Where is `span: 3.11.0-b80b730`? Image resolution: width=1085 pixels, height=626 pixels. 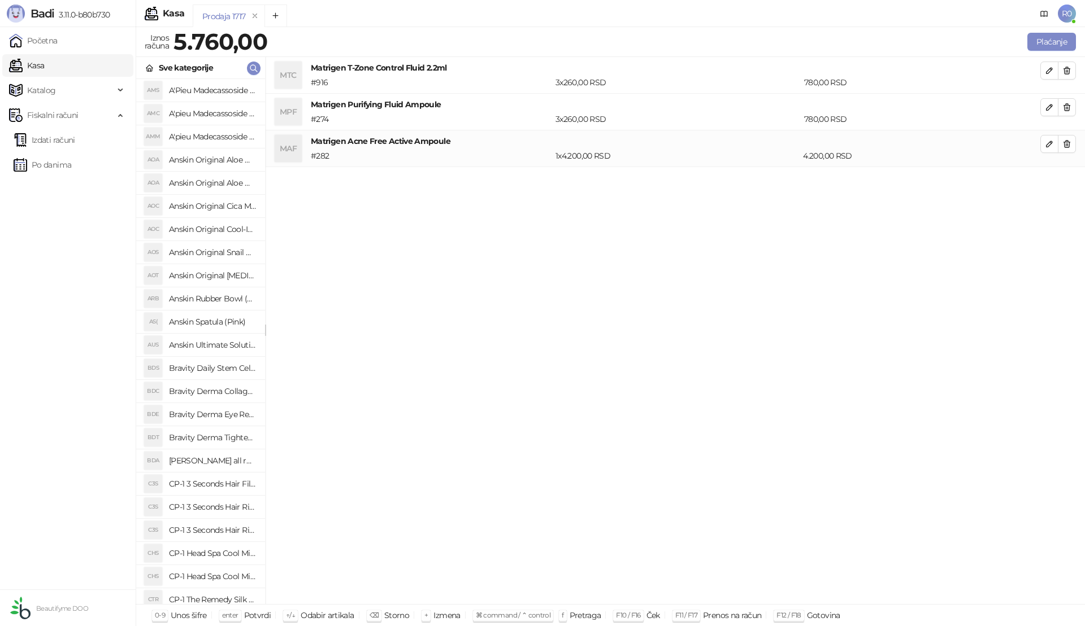 span: 3.11.0-b80b730 is located at coordinates (82, 15).